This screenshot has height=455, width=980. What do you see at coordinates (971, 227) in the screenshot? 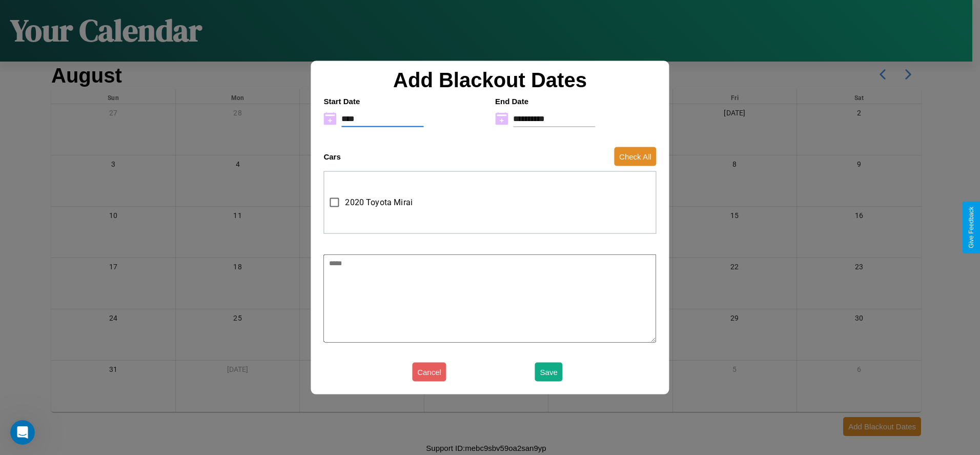
I see `div: Give Feedback` at bounding box center [971, 227].